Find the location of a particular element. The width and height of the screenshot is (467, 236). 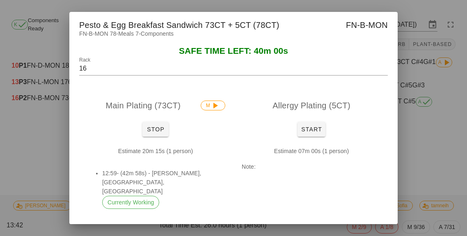

div: Allergy Plating (5CT) is located at coordinates (311, 105).